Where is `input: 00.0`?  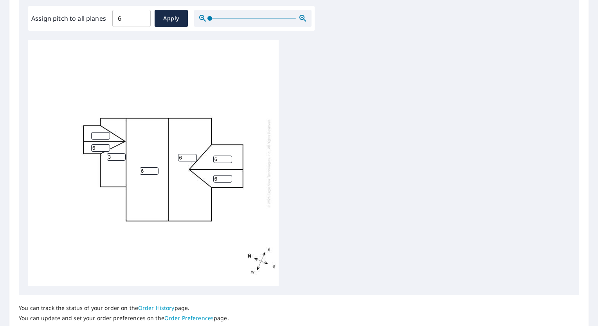
input: 00.0 is located at coordinates (131, 18).